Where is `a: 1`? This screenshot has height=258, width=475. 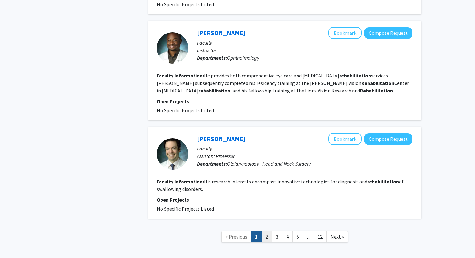 a: 1 is located at coordinates (256, 237).